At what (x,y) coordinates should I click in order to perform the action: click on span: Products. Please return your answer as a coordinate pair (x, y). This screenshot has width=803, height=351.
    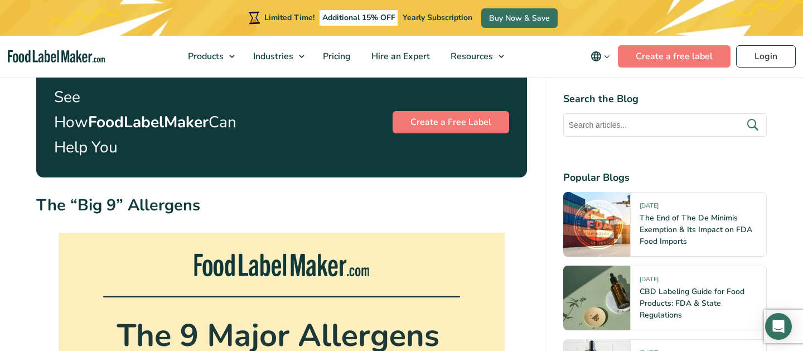
    Looking at the image, I should click on (205, 56).